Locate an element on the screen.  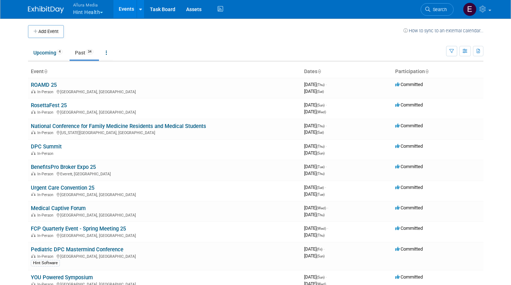
a: Past34 is located at coordinates (84, 53).